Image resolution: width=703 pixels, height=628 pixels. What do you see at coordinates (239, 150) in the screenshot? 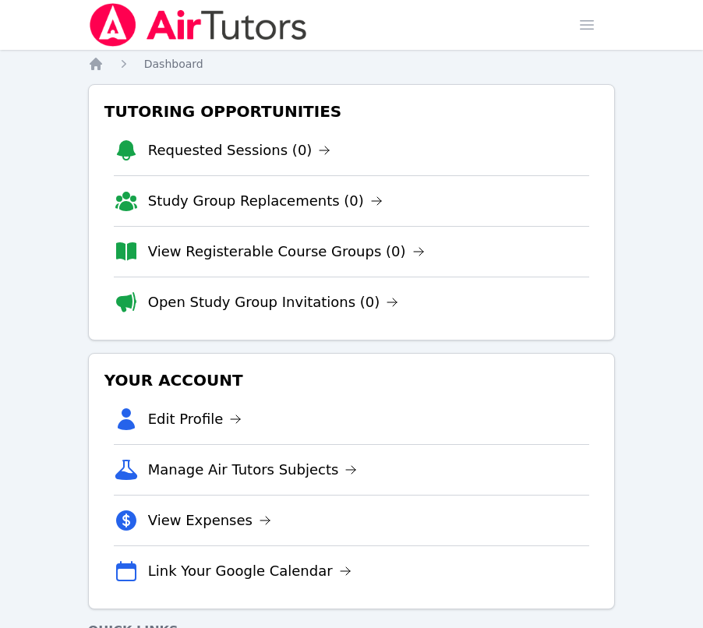
I see `a: Requested Sessions (0)` at bounding box center [239, 150].